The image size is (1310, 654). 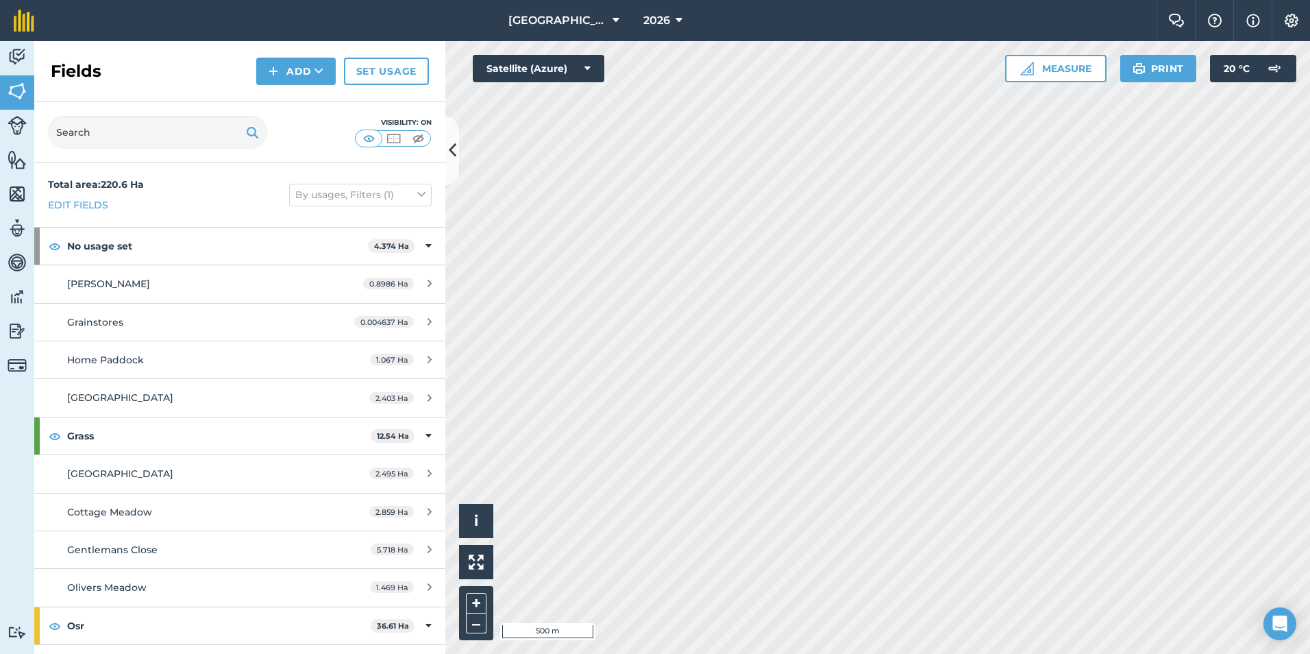 I want to click on a: Olivers Meadow1.469 Ha, so click(x=240, y=587).